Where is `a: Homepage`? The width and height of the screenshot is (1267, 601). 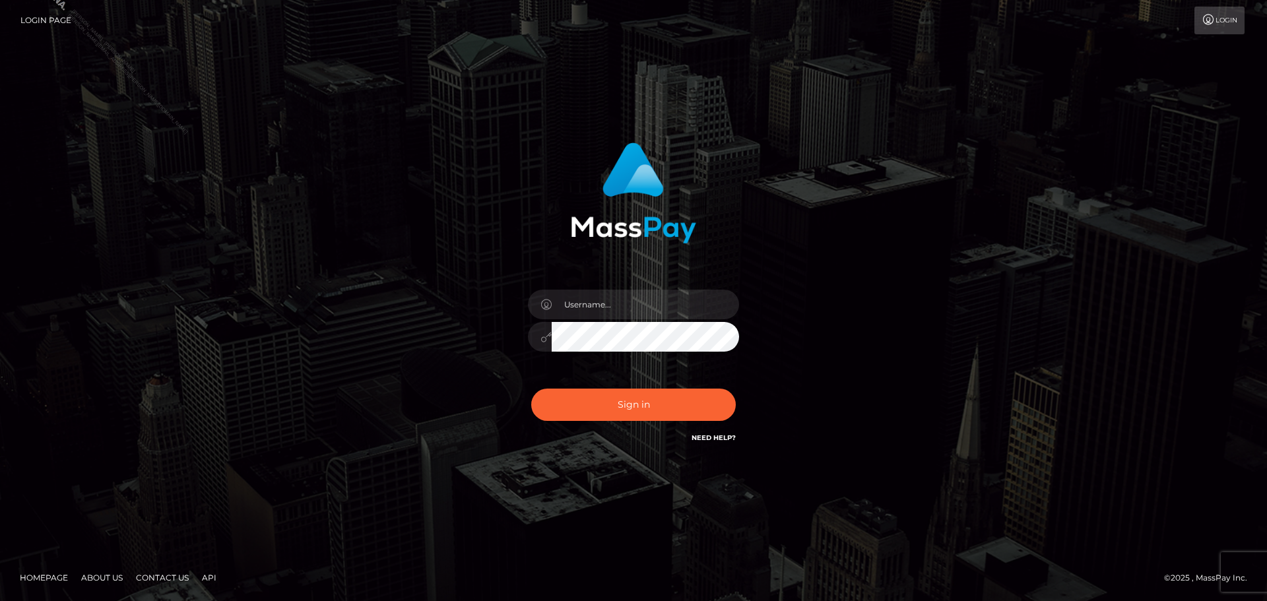
a: Homepage is located at coordinates (44, 578).